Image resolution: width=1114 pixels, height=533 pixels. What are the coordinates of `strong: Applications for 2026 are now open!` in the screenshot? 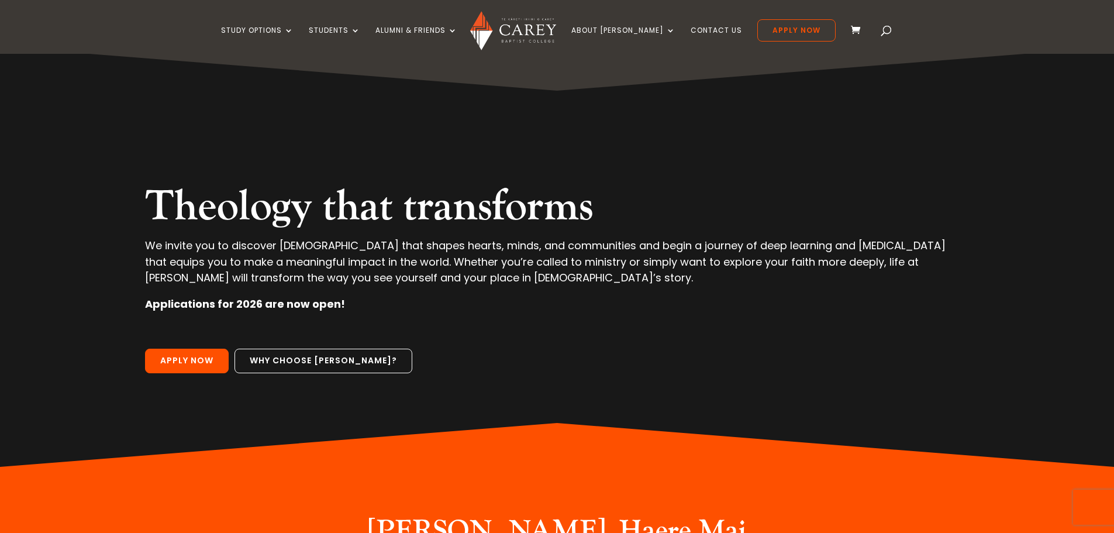 It's located at (245, 303).